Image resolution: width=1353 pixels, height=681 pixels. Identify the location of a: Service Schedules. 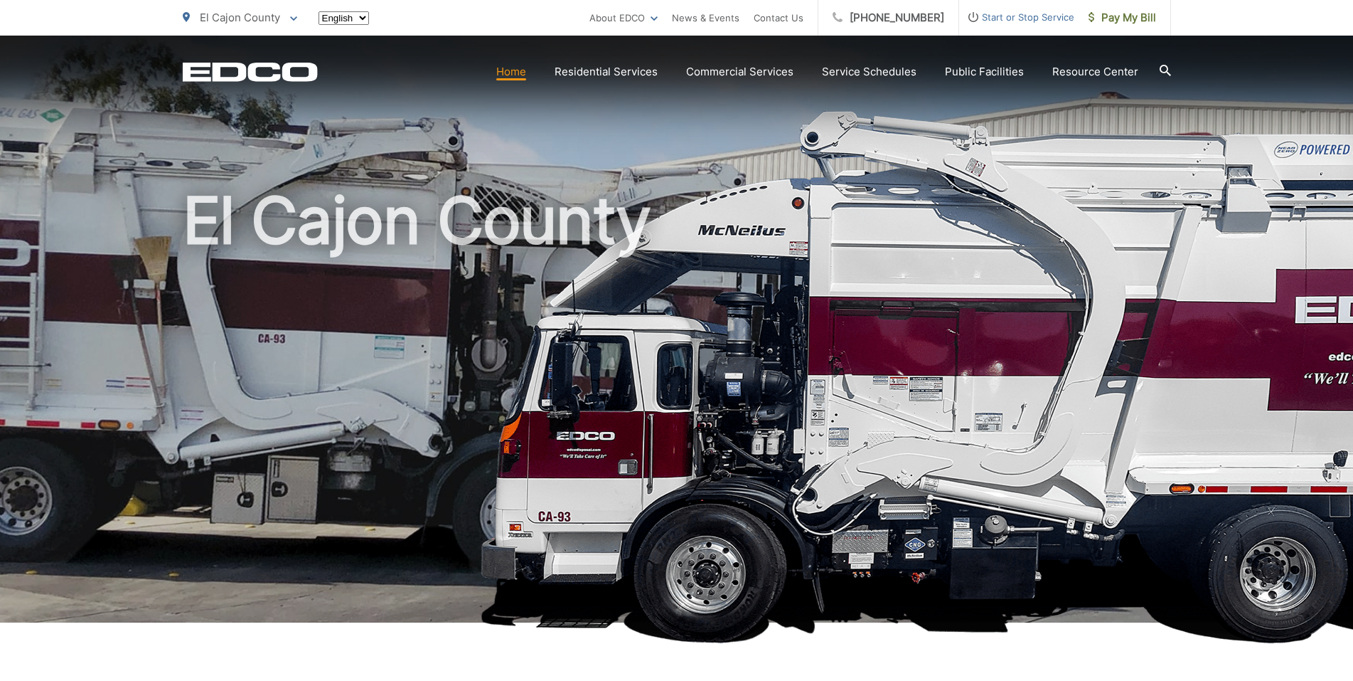
(869, 72).